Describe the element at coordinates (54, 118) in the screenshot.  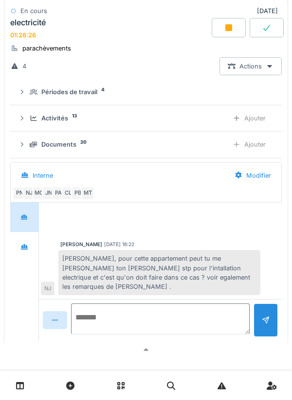
I see `div: Activités` at that location.